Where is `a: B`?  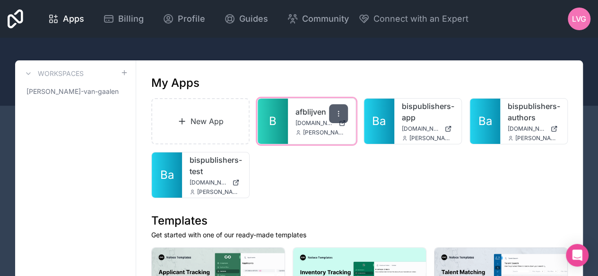
a: B is located at coordinates (273, 121).